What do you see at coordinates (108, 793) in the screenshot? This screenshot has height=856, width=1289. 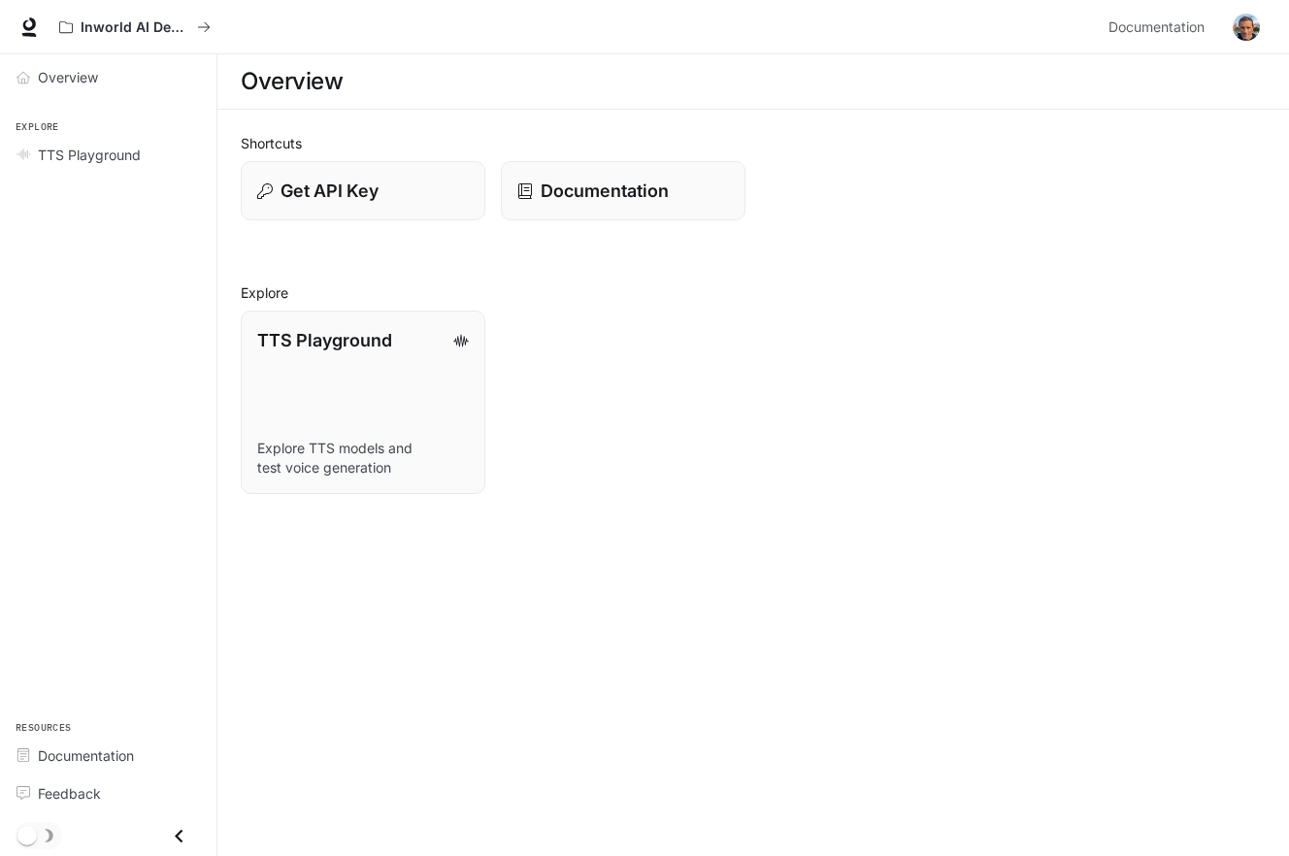 I see `a: Feedback` at bounding box center [108, 793].